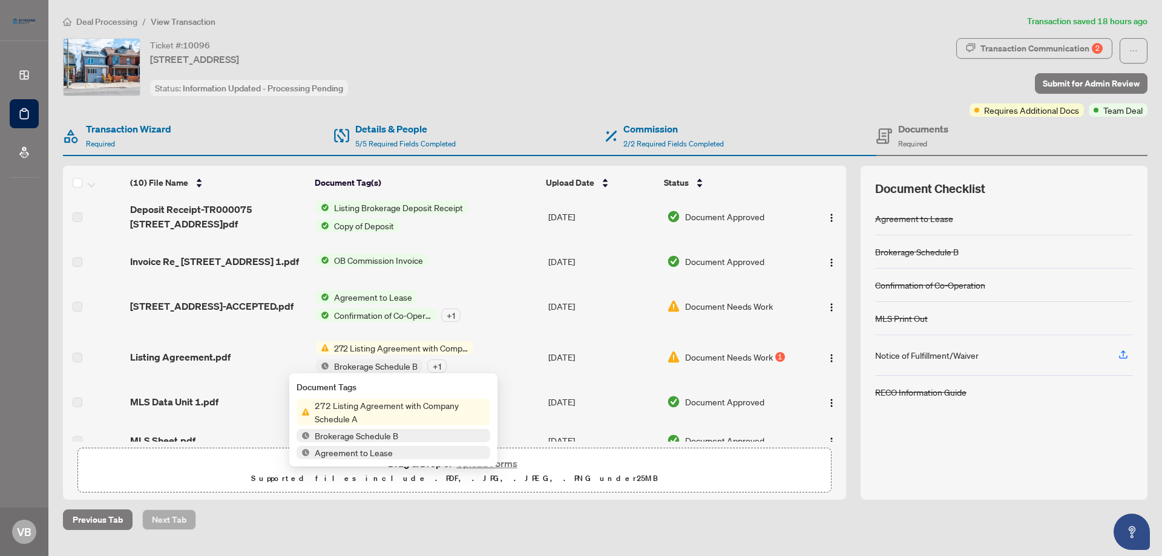  I want to click on span: OB Commission Invoice, so click(378, 260).